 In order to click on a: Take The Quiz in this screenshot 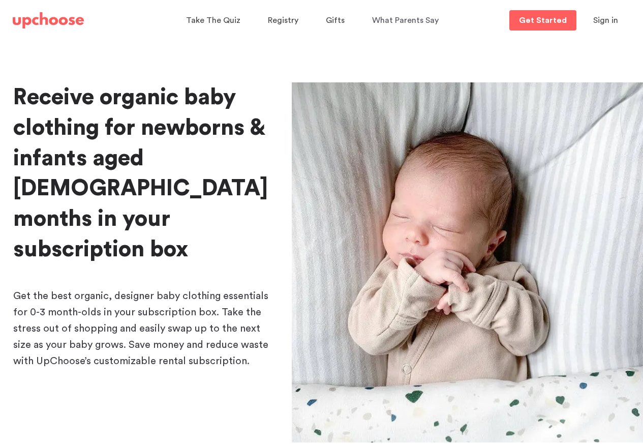, I will do `click(214, 20)`.